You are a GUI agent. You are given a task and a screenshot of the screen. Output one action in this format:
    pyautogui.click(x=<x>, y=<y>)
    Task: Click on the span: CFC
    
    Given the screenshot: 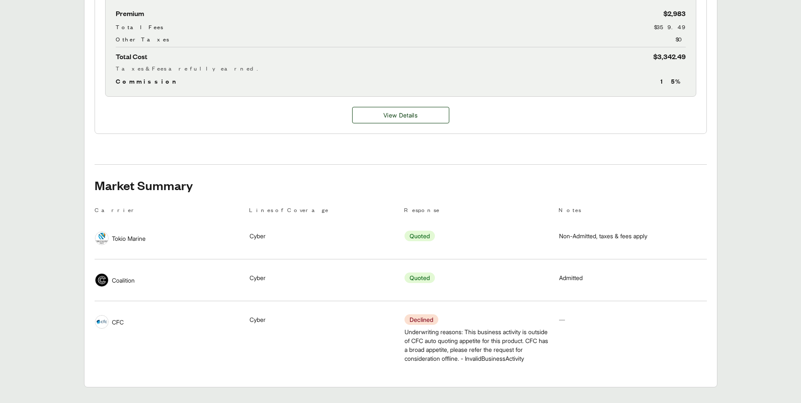 What is the action you would take?
    pyautogui.click(x=118, y=322)
    